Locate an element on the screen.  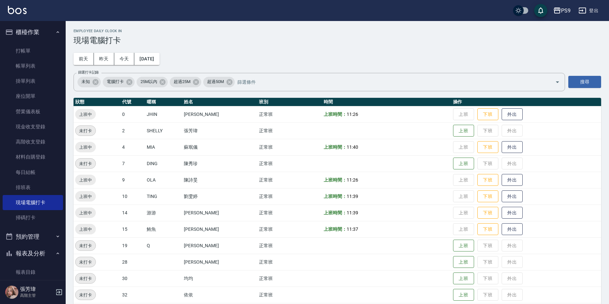
td: 9 is located at coordinates (133, 180).